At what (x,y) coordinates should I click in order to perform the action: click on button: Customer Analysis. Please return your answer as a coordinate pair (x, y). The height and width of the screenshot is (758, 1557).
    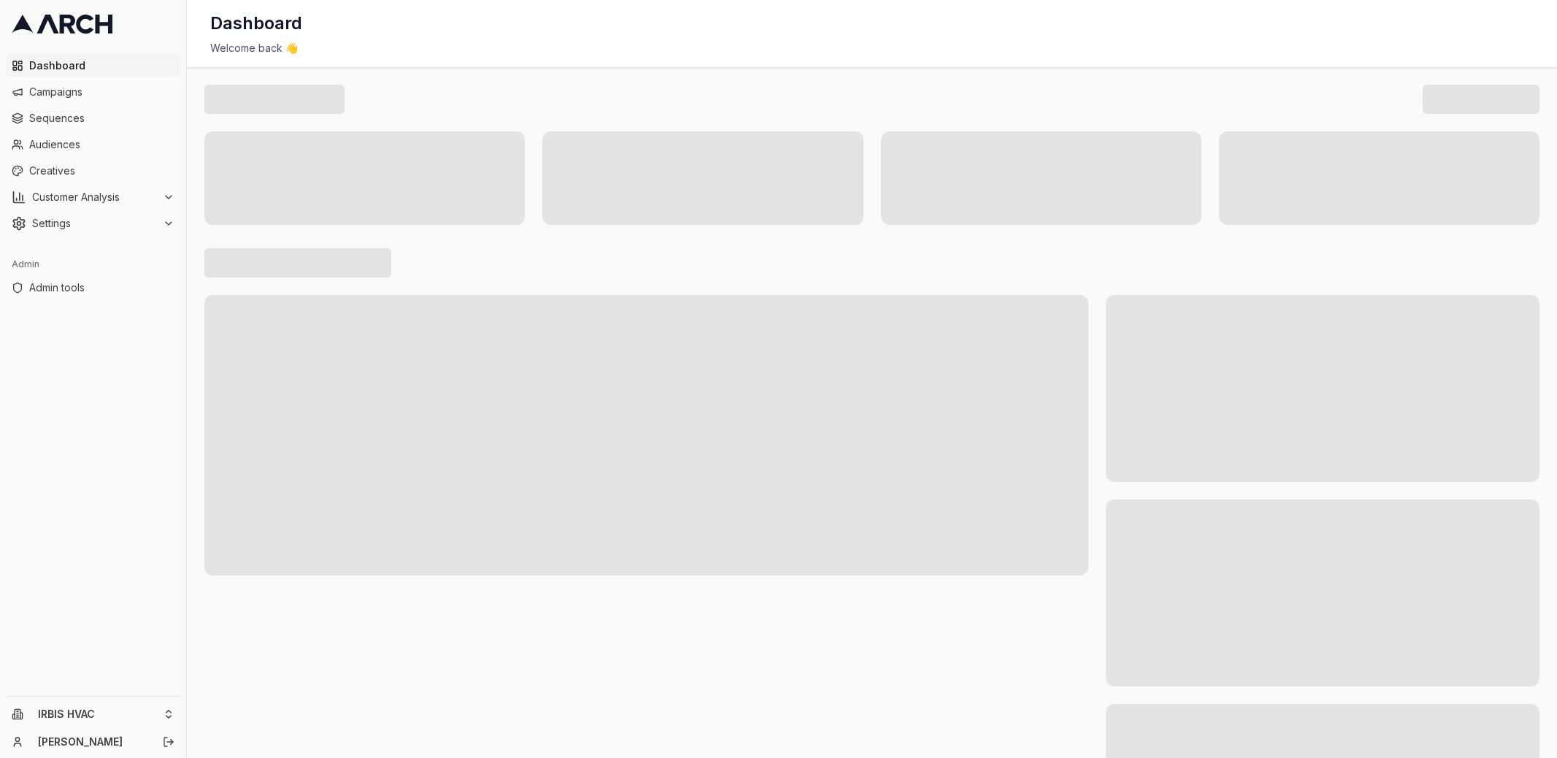
    Looking at the image, I should click on (93, 197).